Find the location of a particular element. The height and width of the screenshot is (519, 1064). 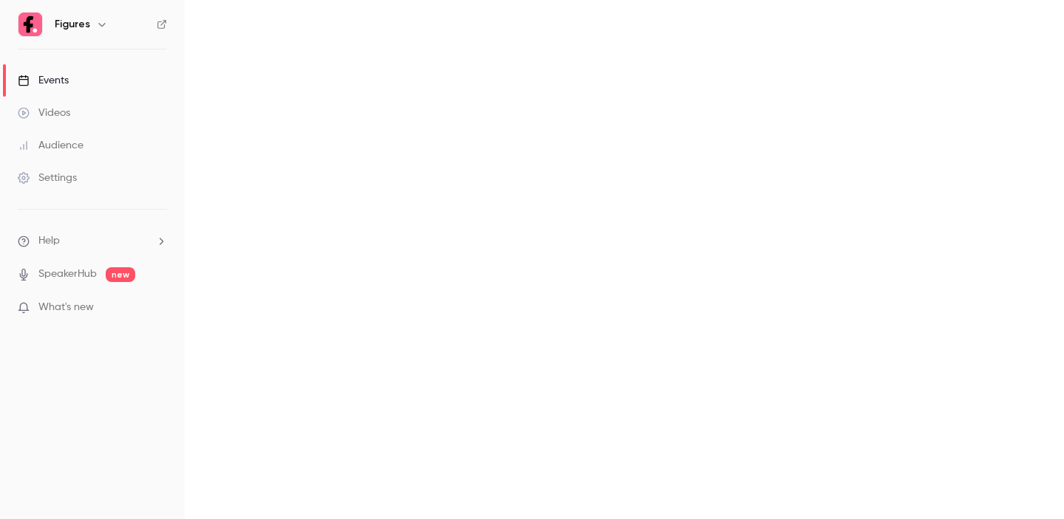

a: SpeakerHub is located at coordinates (67, 274).